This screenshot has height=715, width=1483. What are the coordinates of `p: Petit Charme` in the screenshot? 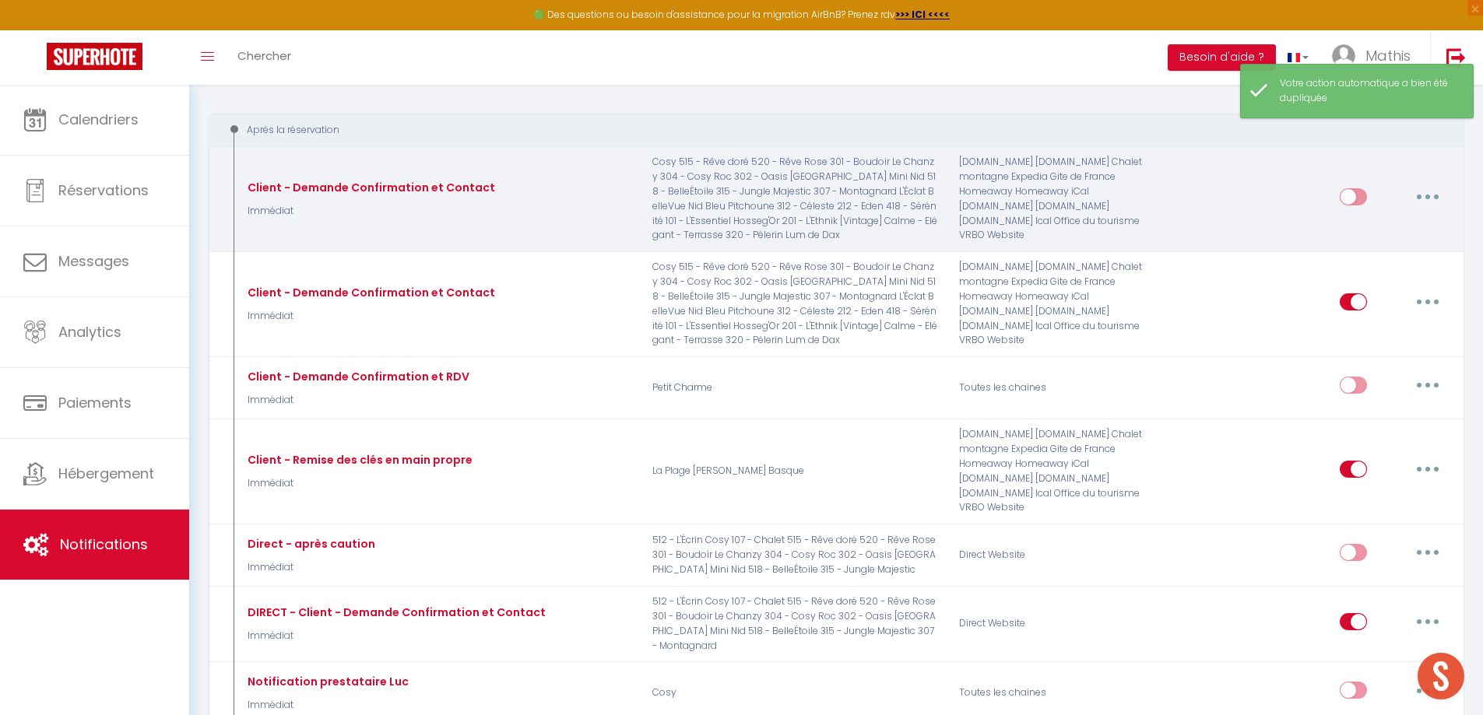 It's located at (795, 388).